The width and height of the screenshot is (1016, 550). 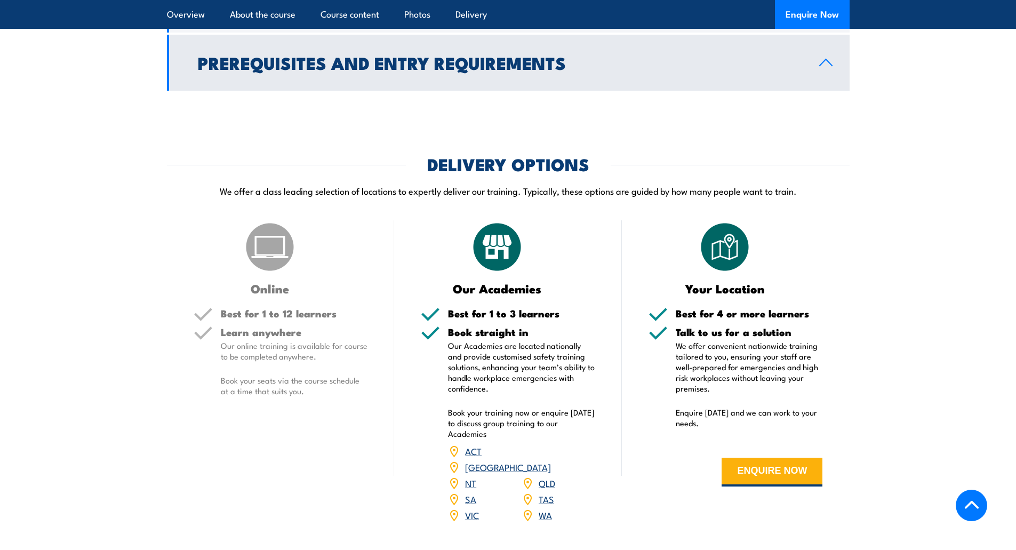 I want to click on h2: DELIVERY OPTIONS, so click(x=508, y=164).